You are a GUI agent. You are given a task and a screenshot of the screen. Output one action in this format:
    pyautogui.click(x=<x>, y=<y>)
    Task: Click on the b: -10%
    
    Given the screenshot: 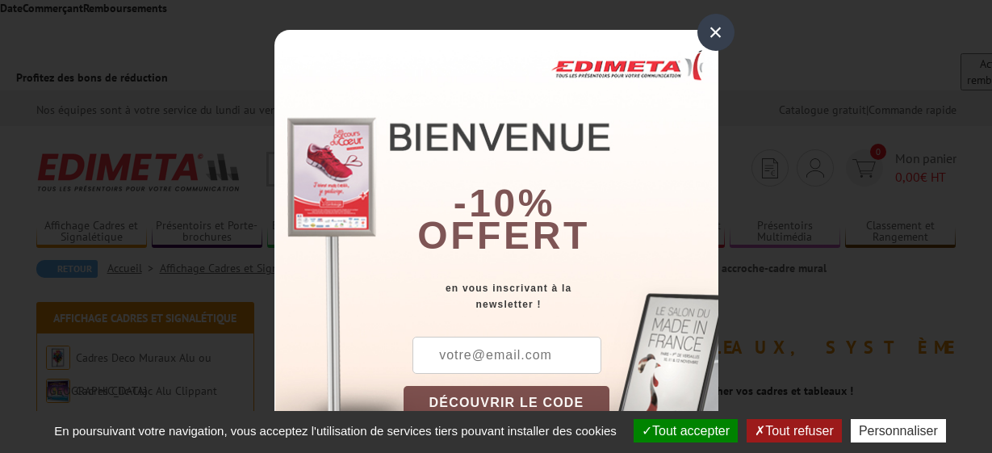 What is the action you would take?
    pyautogui.click(x=504, y=203)
    